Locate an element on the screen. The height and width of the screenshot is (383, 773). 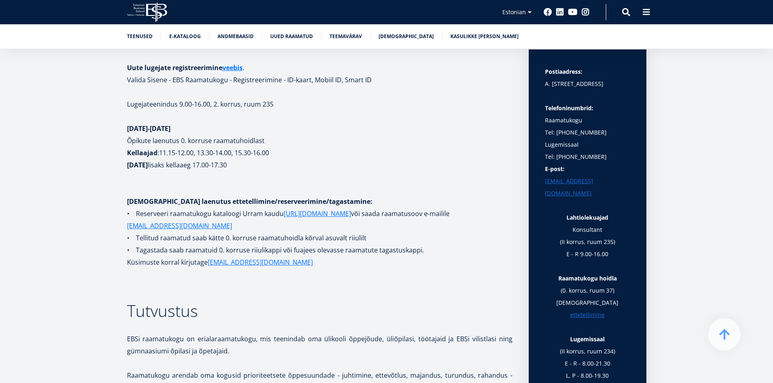
strong: Lahtiolekuajad is located at coordinates (587, 217).